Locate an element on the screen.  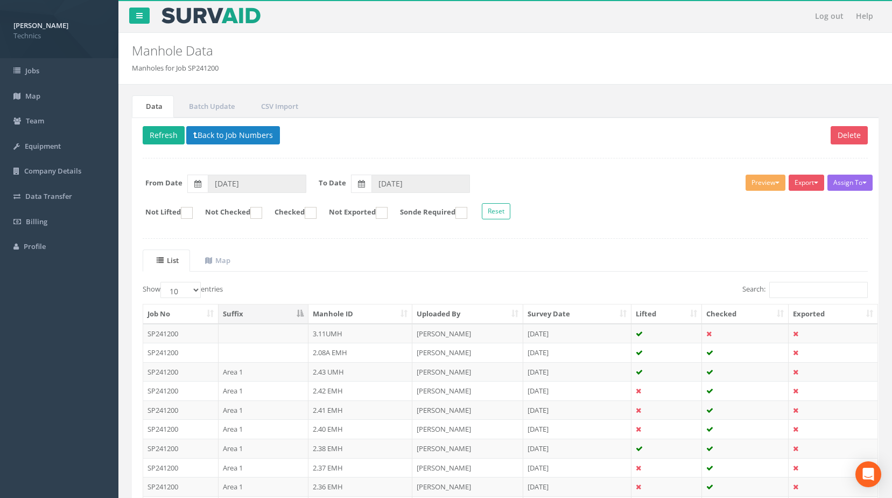
a: Data is located at coordinates (153, 106).